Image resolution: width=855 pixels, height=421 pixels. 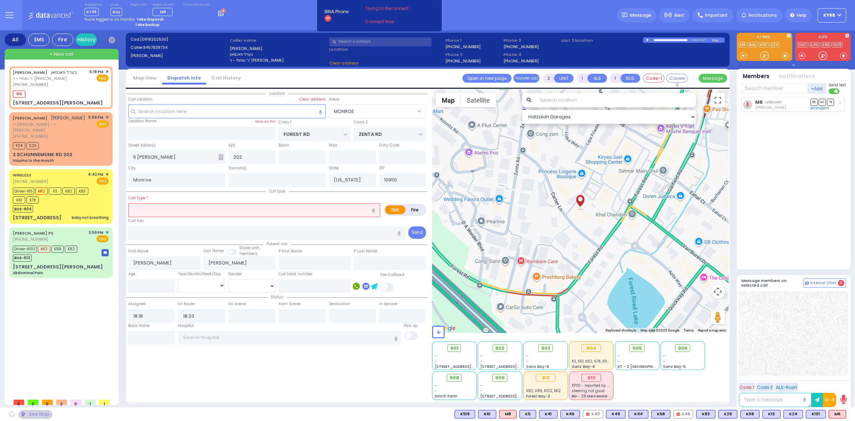 I want to click on span: Phone 3, so click(x=531, y=40).